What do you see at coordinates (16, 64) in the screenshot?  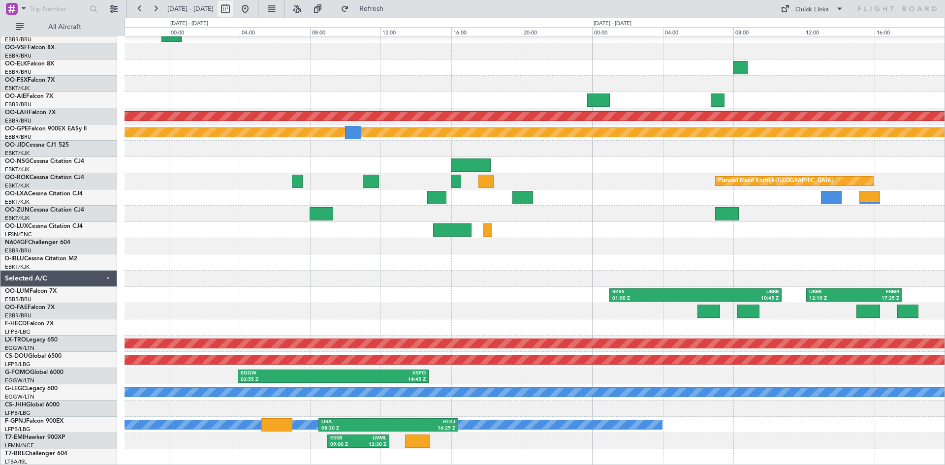 I see `span: OO-ELK` at bounding box center [16, 64].